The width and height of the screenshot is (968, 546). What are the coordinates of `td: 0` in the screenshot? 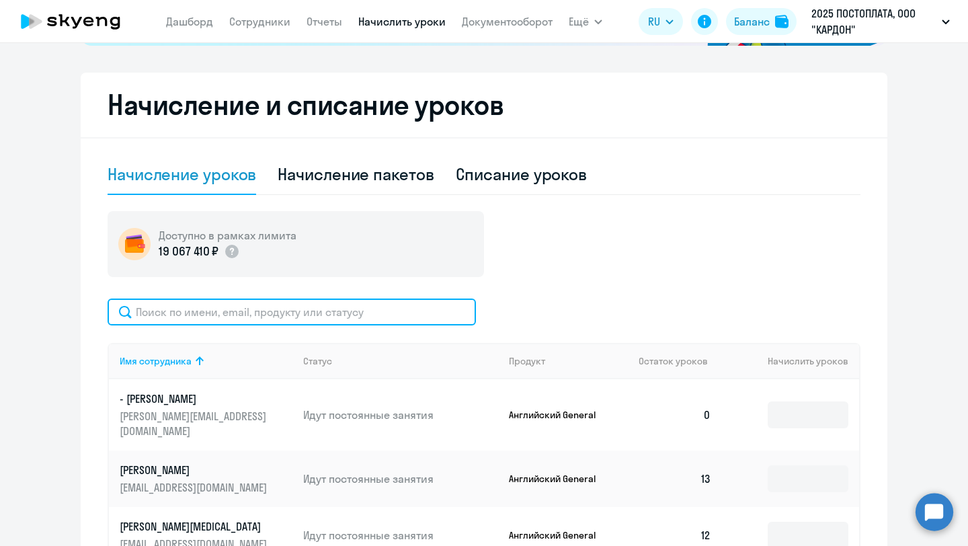 It's located at (675, 415).